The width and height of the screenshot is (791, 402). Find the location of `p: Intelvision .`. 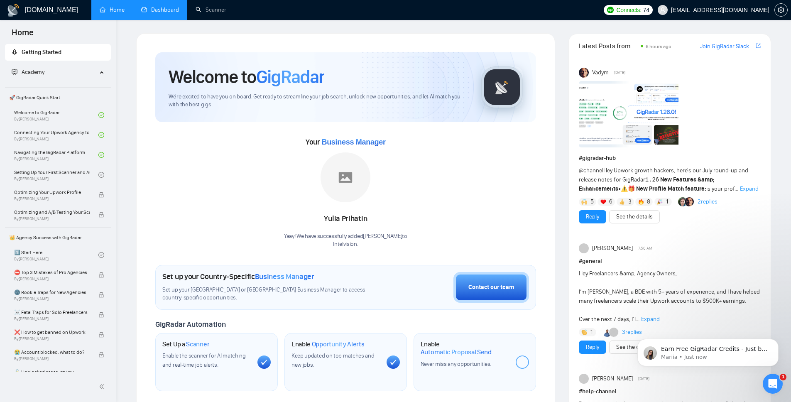

p: Intelvision . is located at coordinates (346, 244).